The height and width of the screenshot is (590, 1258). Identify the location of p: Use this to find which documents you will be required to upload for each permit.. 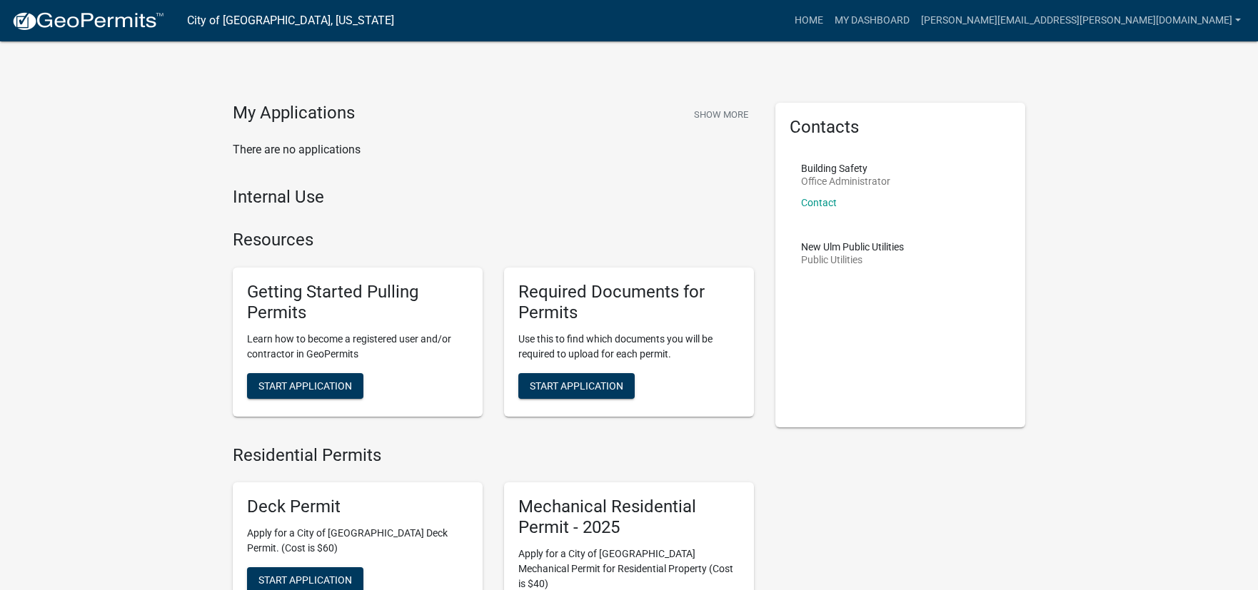
(629, 347).